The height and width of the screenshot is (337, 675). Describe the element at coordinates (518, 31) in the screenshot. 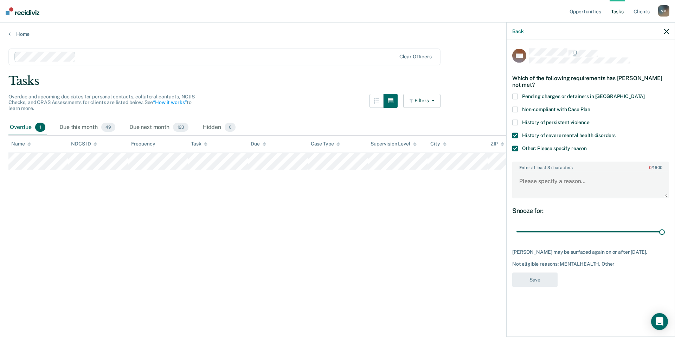

I see `button: Back` at that location.